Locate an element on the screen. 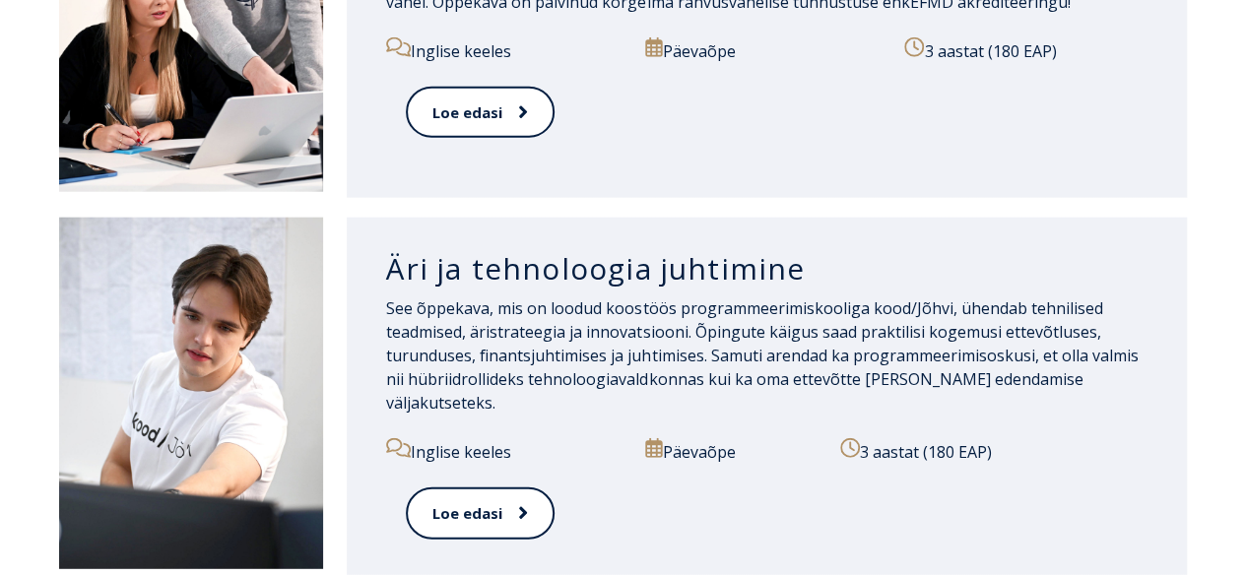  h3: Äri ja tehnoloogia juhtimine is located at coordinates (766, 269).